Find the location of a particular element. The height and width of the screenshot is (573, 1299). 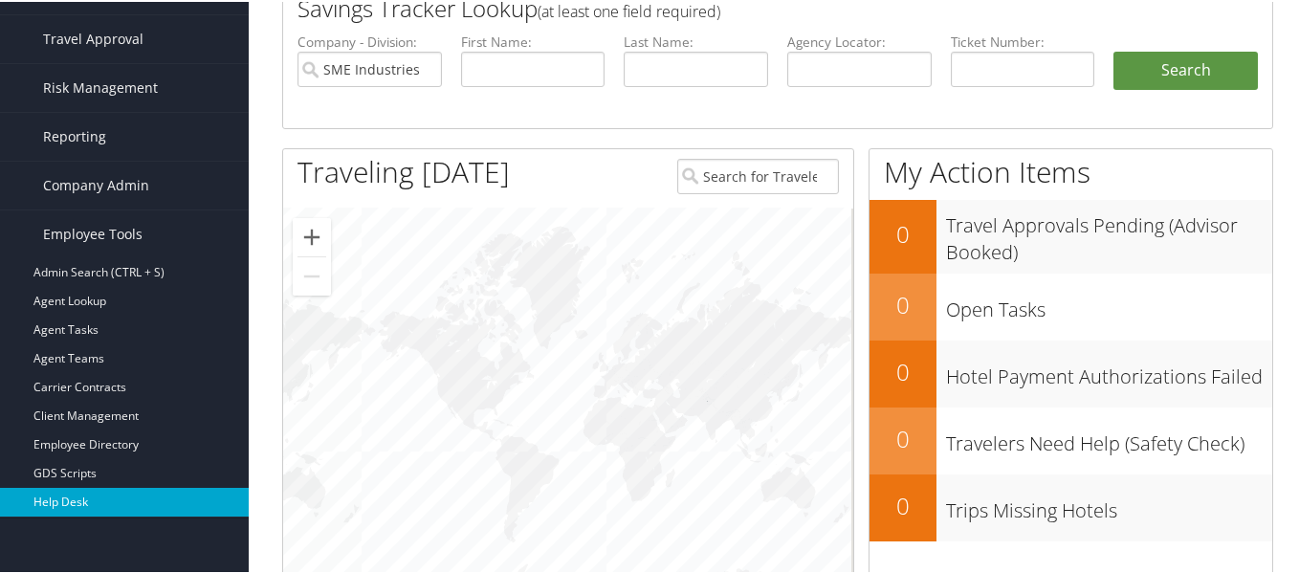

h3: Trips Missing Hotels is located at coordinates (1109, 504).